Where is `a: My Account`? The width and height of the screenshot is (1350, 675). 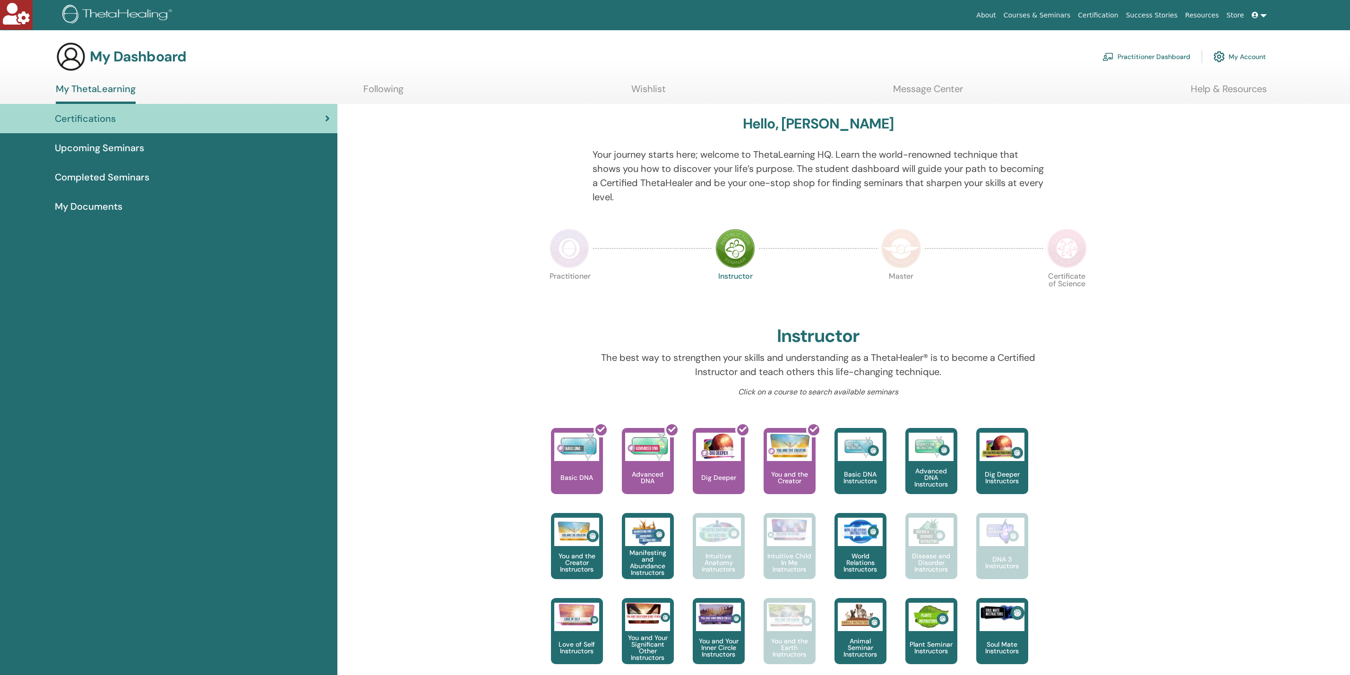 a: My Account is located at coordinates (1239, 57).